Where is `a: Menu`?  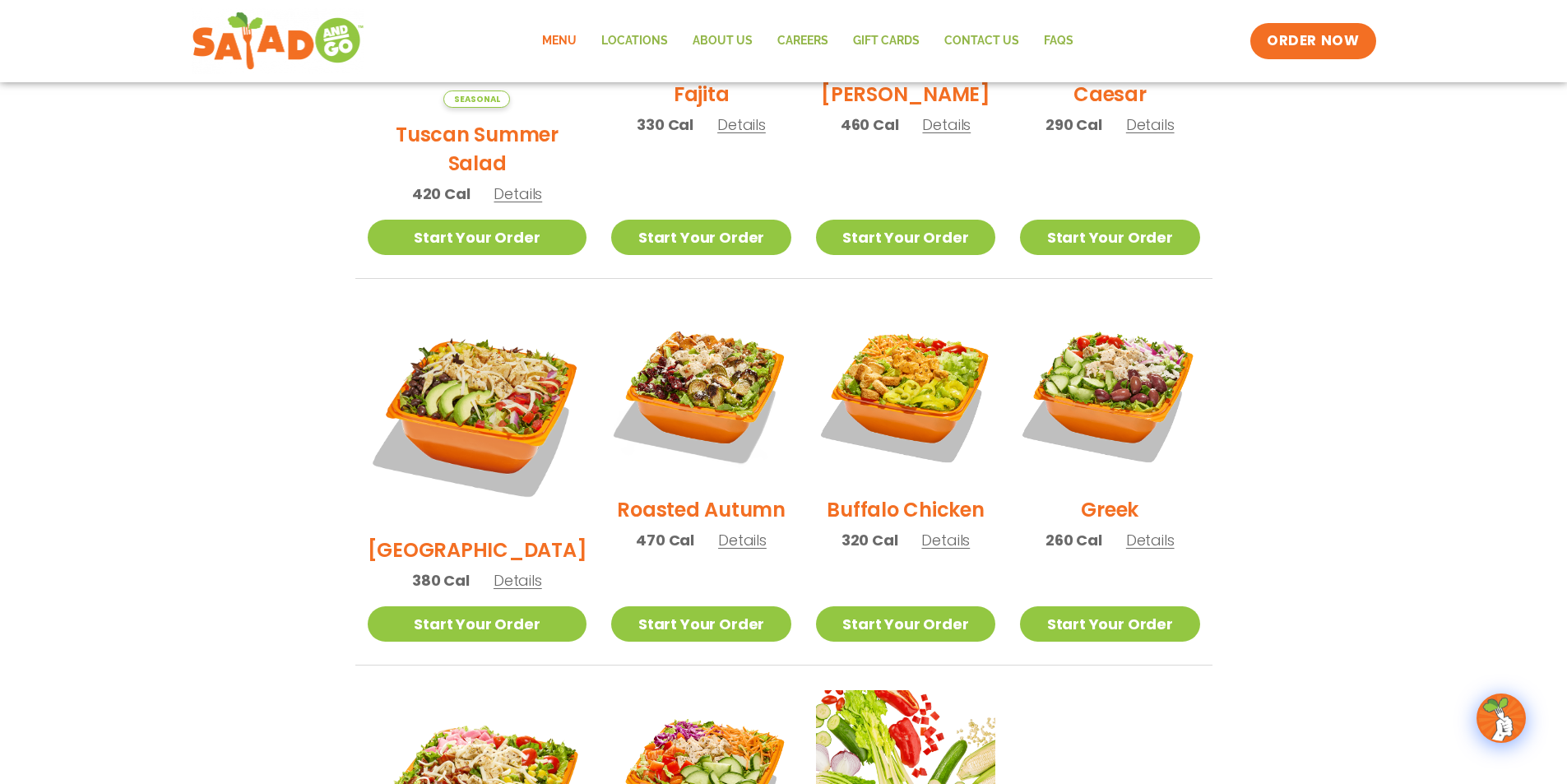
a: Menu is located at coordinates (559, 41).